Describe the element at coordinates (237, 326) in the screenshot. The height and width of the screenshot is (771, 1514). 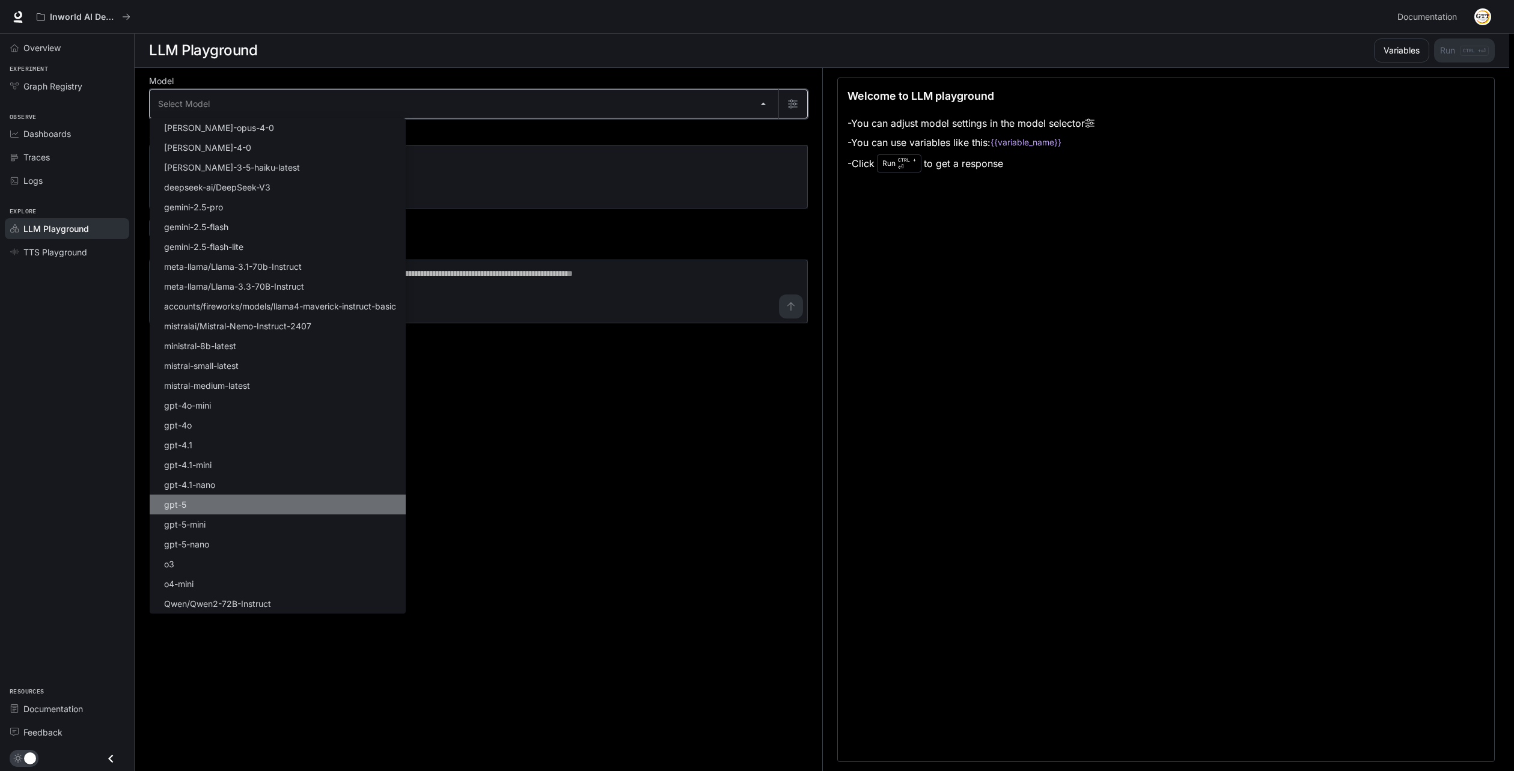
I see `p: mistralai/Mistral-Nemo-Instruct-2407` at that location.